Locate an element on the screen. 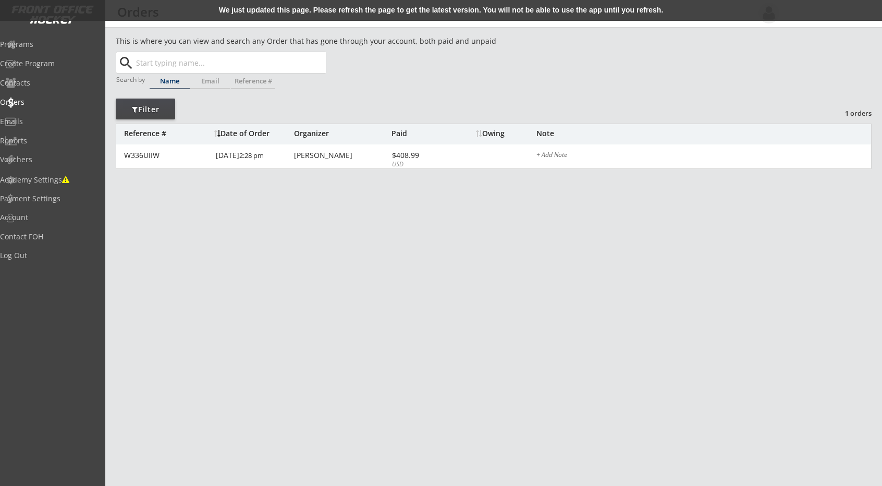 The image size is (882, 486). div: $408.99 is located at coordinates (419, 155).